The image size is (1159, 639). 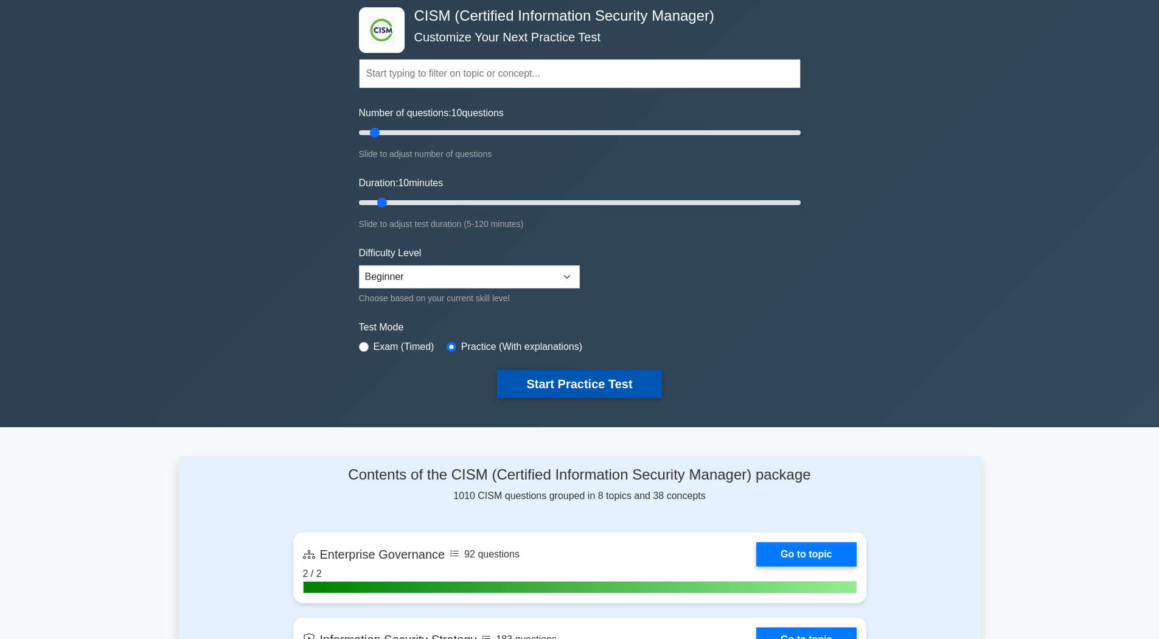 I want to click on h4: CISM (Certified Information Security Manager), so click(x=575, y=16).